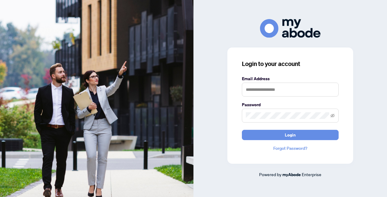 The width and height of the screenshot is (387, 197). Describe the element at coordinates (290, 148) in the screenshot. I see `a: Forgot Password?` at that location.